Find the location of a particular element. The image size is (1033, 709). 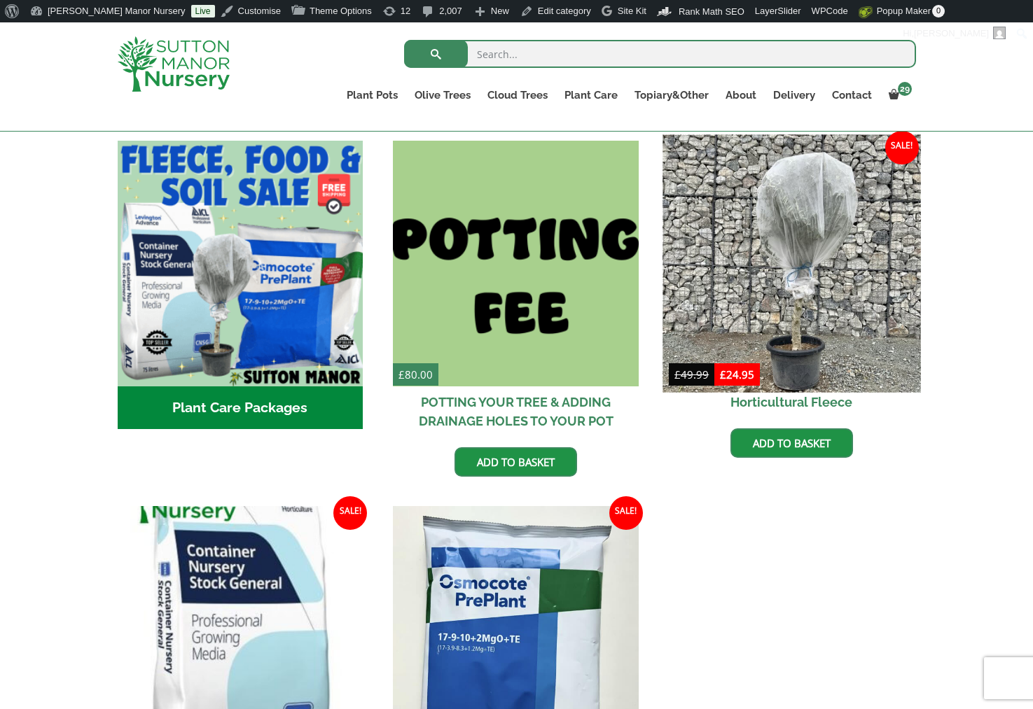

a: Visit product category Plant Care Packages is located at coordinates (240, 285).